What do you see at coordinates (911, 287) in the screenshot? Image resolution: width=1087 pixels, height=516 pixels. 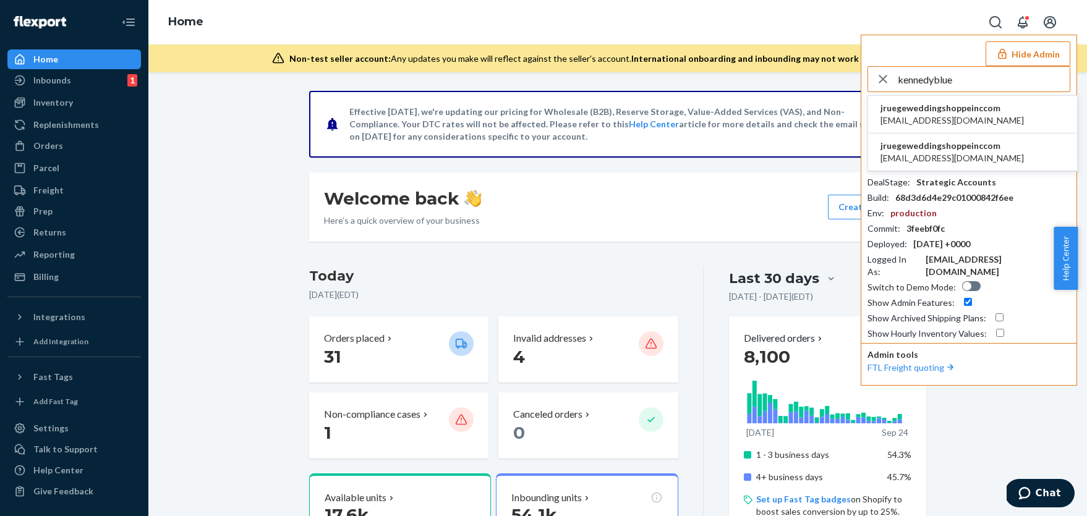 I see `div: Switch to Demo Mode :` at bounding box center [911, 287].